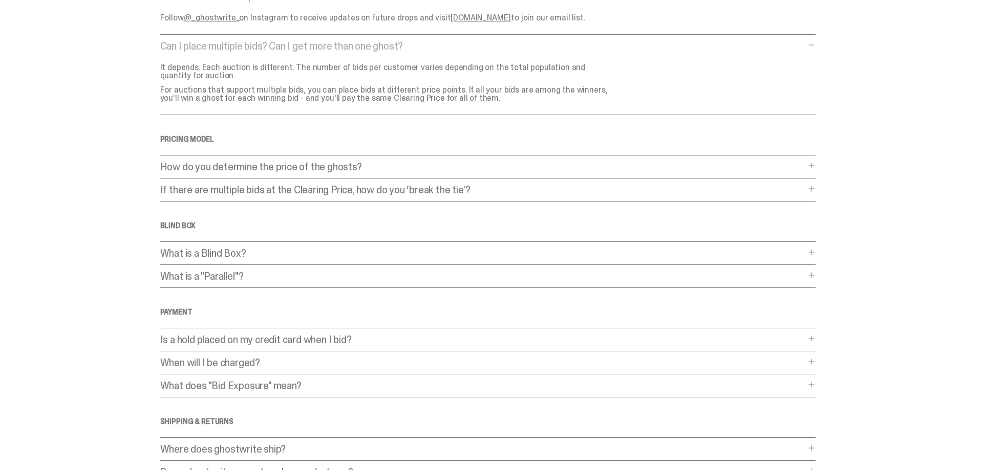 Image resolution: width=983 pixels, height=470 pixels. What do you see at coordinates (483, 340) in the screenshot?
I see `p: Is a hold placed on my credit card when I bid?` at bounding box center [483, 340].